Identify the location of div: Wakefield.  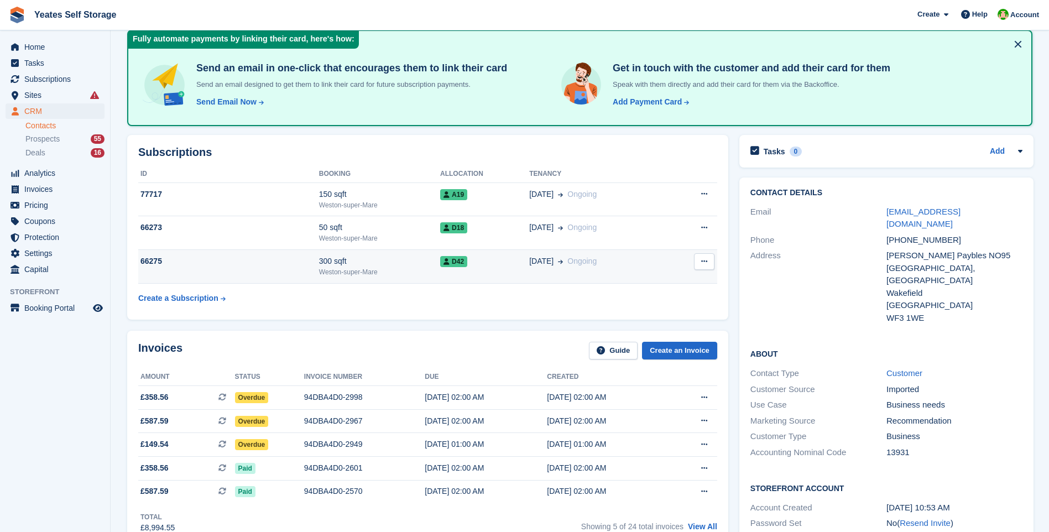
(954, 293).